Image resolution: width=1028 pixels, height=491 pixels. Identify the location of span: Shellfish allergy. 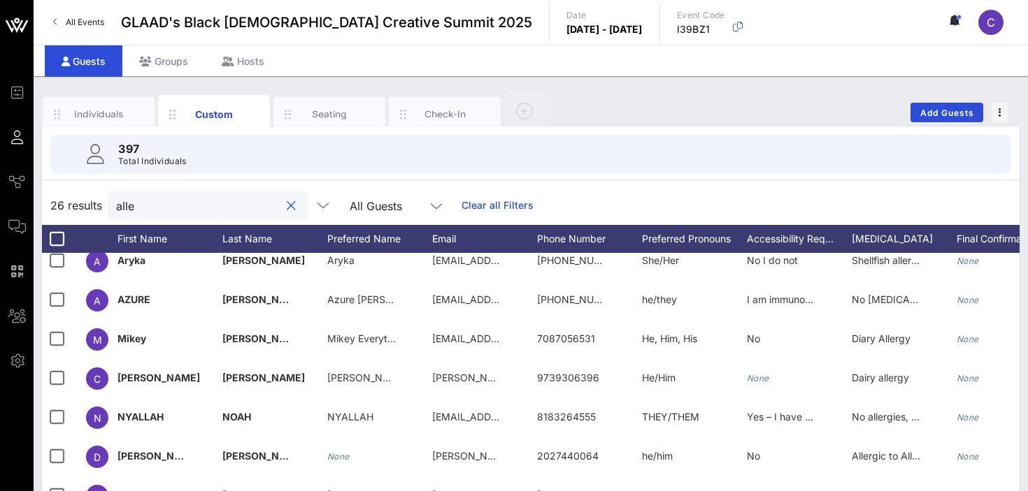
(887, 260).